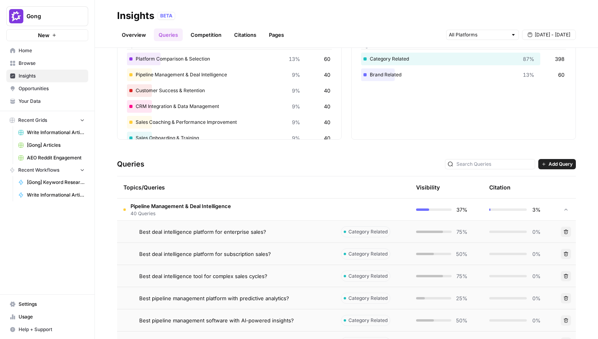 The height and width of the screenshot is (339, 598). Describe the element at coordinates (560, 164) in the screenshot. I see `span: Add Query` at that location.